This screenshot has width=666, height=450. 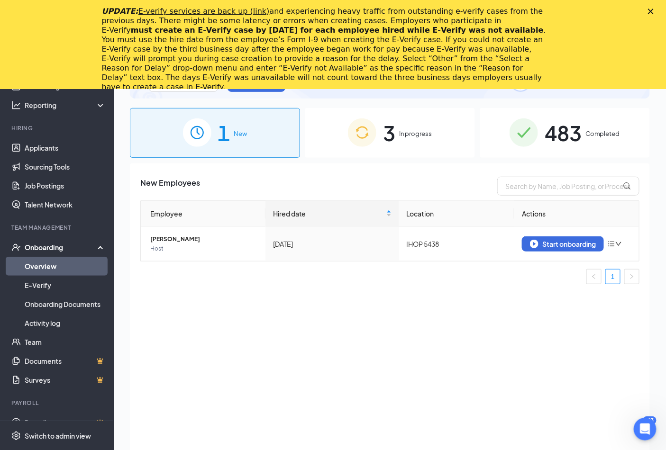 I want to click on a: PayrollCrown, so click(x=65, y=423).